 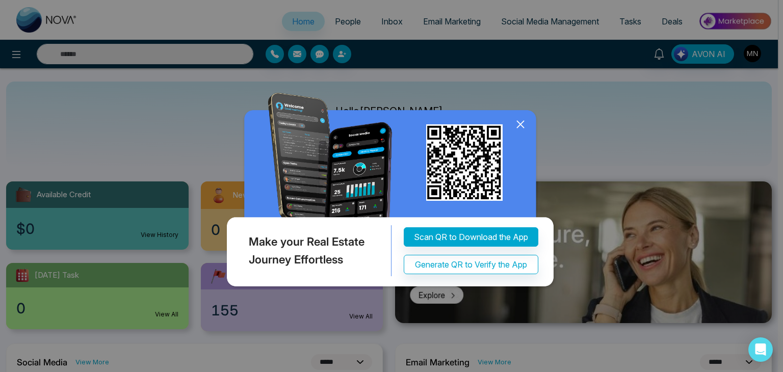 What do you see at coordinates (464, 163) in the screenshot?
I see `img: qr_for_download_app.png` at bounding box center [464, 163].